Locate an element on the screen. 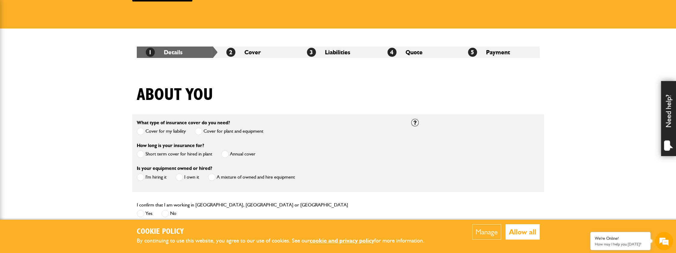  span: 1 is located at coordinates (150, 52).